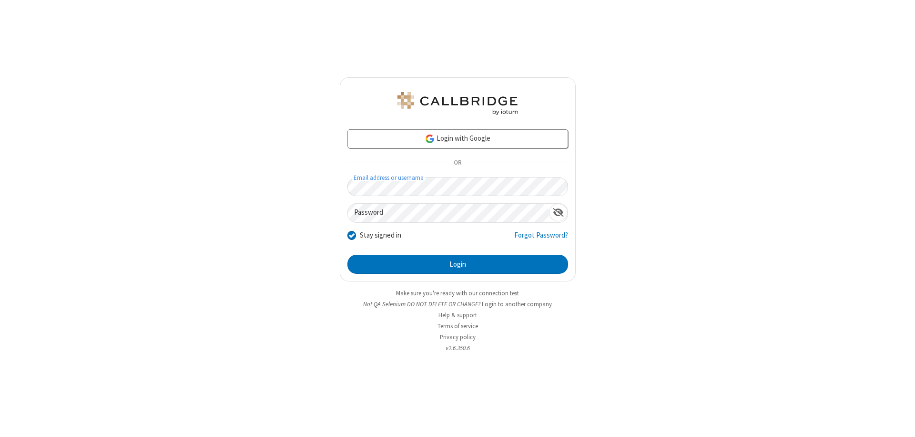 This screenshot has height=437, width=915. What do you see at coordinates (448, 213) in the screenshot?
I see `input: Password` at bounding box center [448, 213].